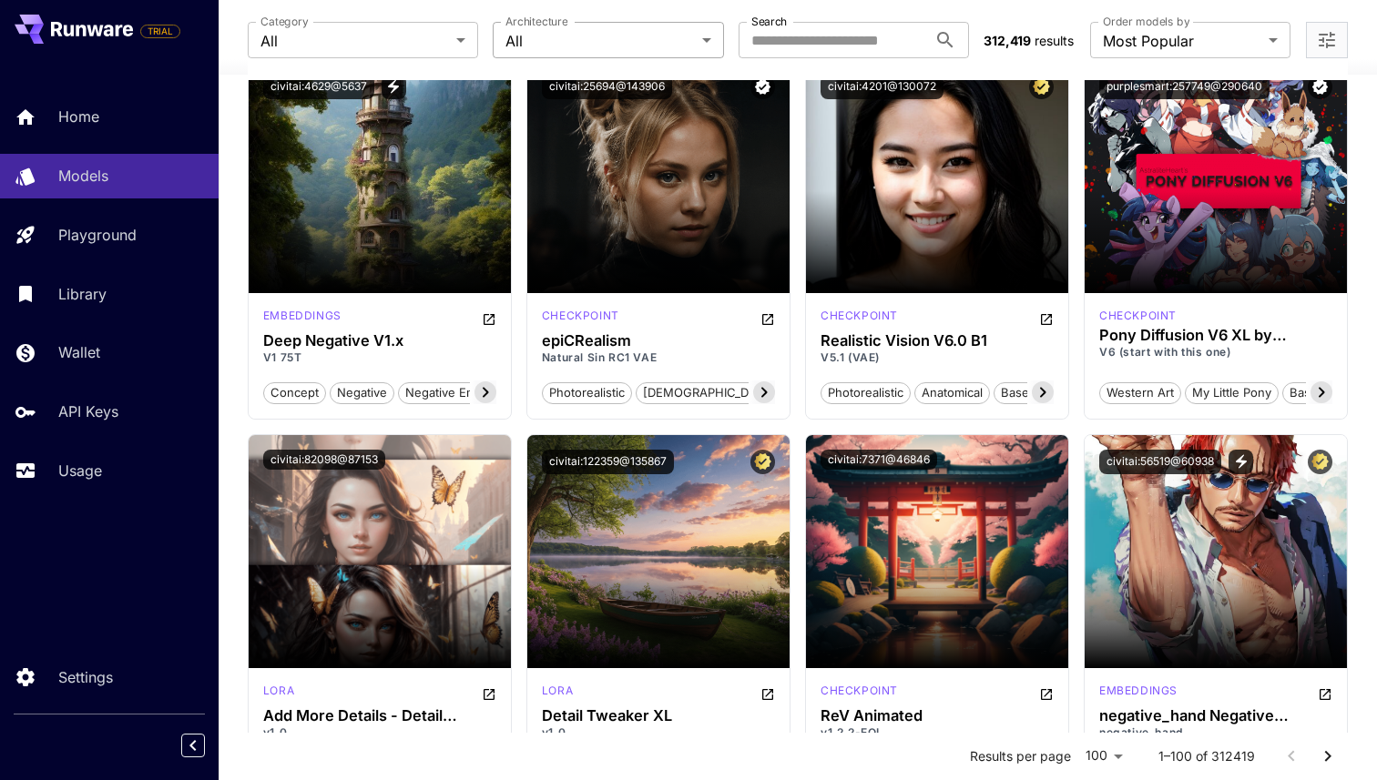 This screenshot has width=1377, height=780. I want to click on button: civitai:25694@143906, so click(606, 87).